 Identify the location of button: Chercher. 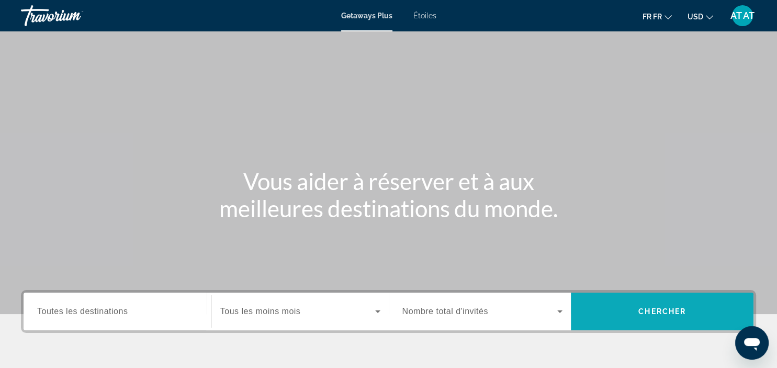
(662, 311).